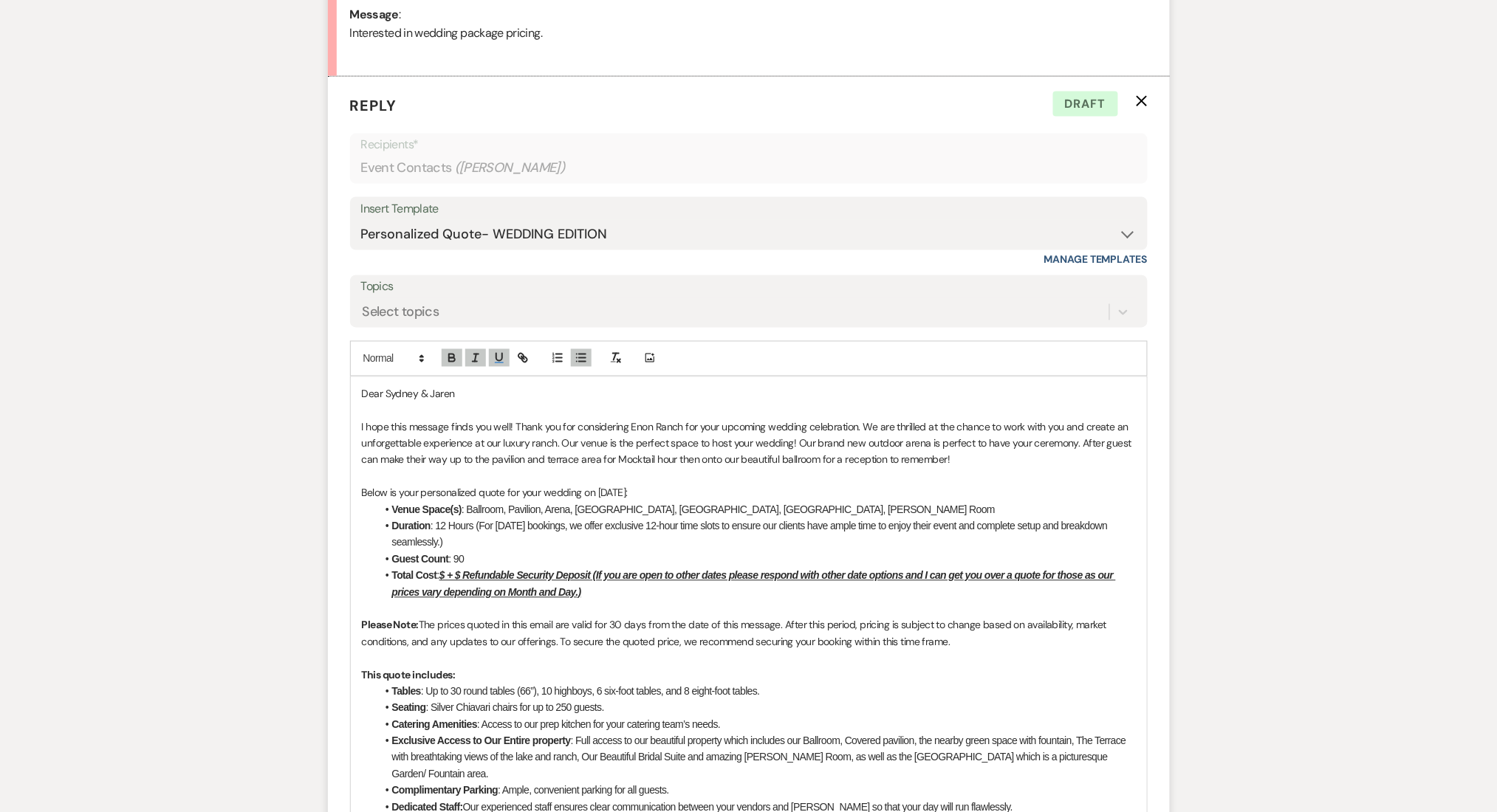  What do you see at coordinates (420, 560) in the screenshot?
I see `strong: Guest Count` at bounding box center [420, 560].